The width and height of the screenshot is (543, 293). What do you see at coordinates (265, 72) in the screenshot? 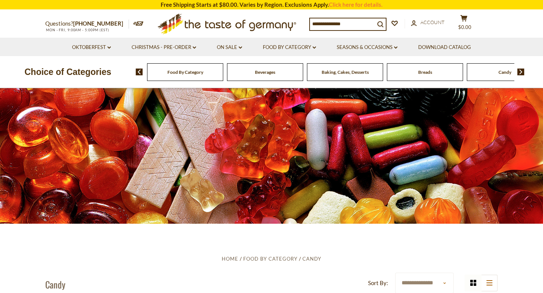
I see `a: Beverages` at bounding box center [265, 72].